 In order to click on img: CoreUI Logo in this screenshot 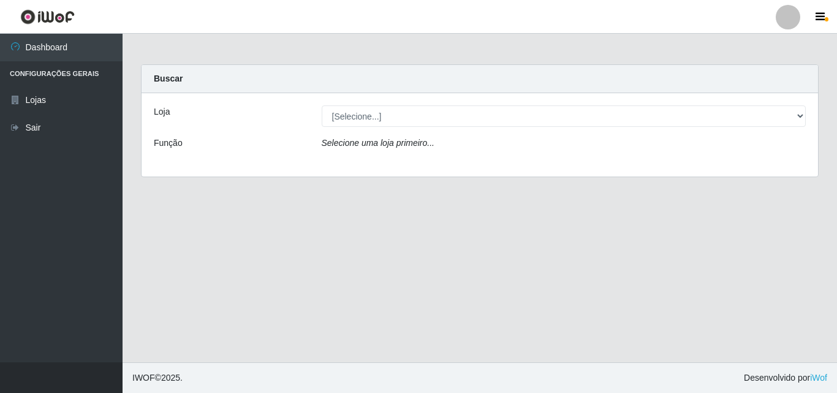, I will do `click(47, 17)`.